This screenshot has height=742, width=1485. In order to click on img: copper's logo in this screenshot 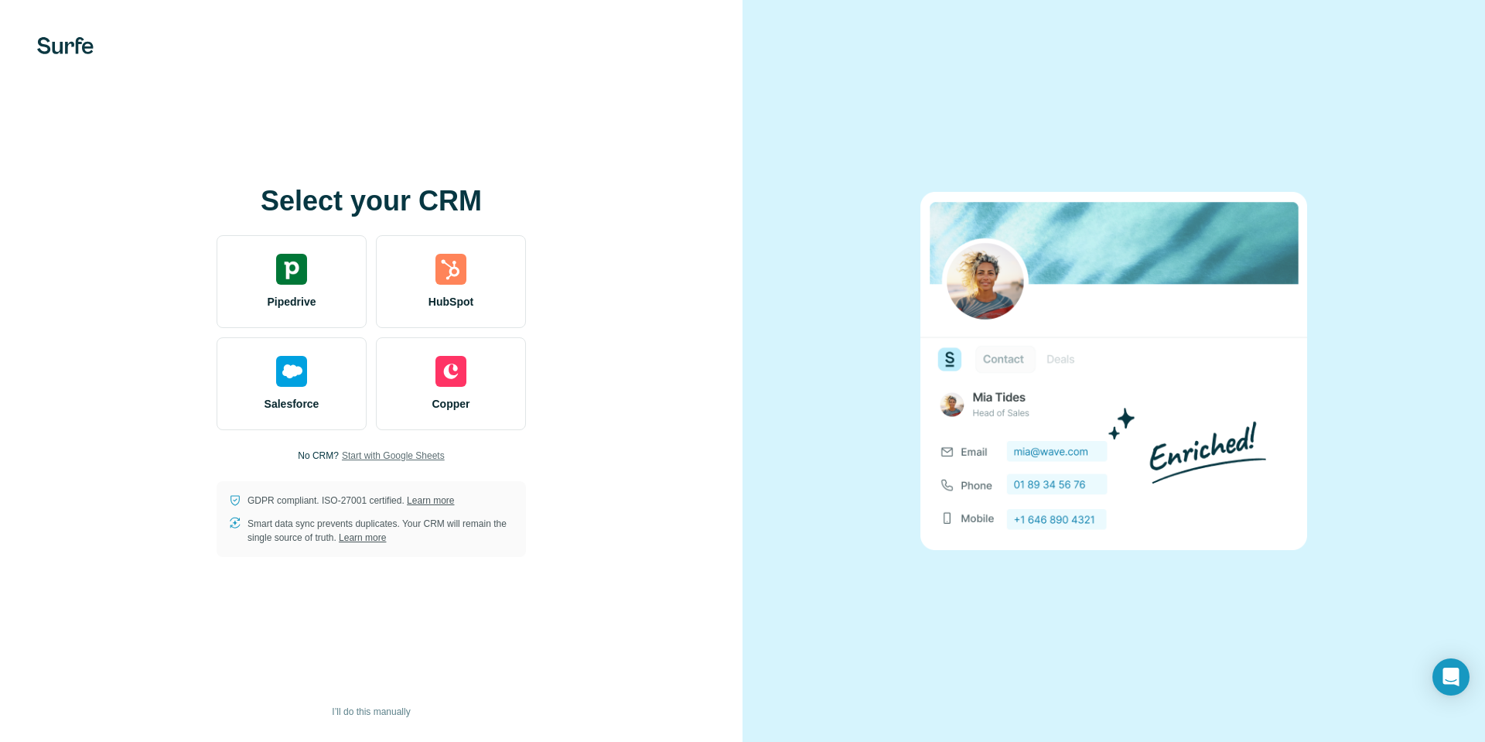, I will do `click(451, 371)`.